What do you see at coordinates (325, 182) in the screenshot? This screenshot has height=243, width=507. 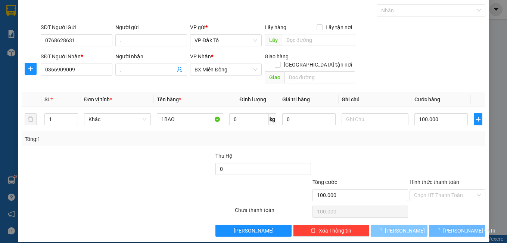 I see `span: Tổng cước` at bounding box center [325, 182].